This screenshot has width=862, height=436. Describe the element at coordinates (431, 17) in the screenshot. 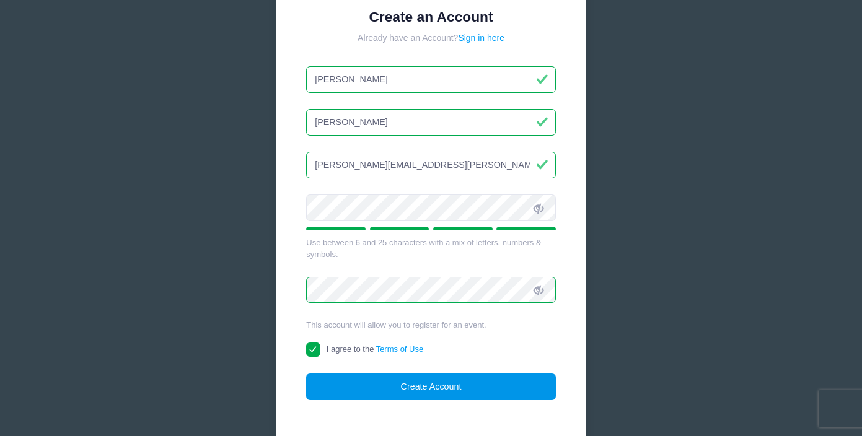

I see `h1: Create an Account` at that location.